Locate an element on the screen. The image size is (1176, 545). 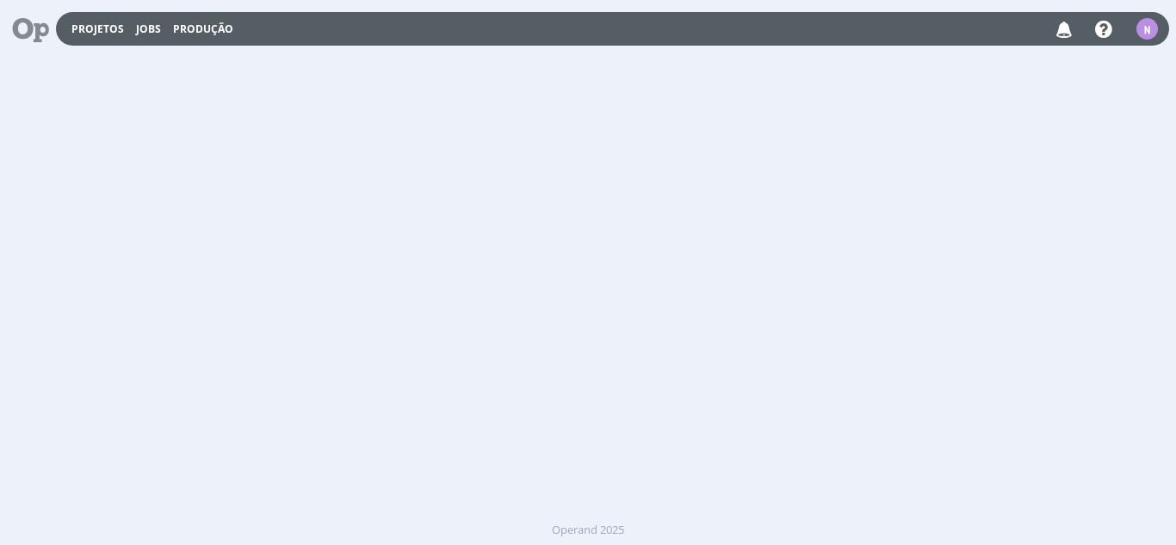
button: Jobs is located at coordinates (148, 29).